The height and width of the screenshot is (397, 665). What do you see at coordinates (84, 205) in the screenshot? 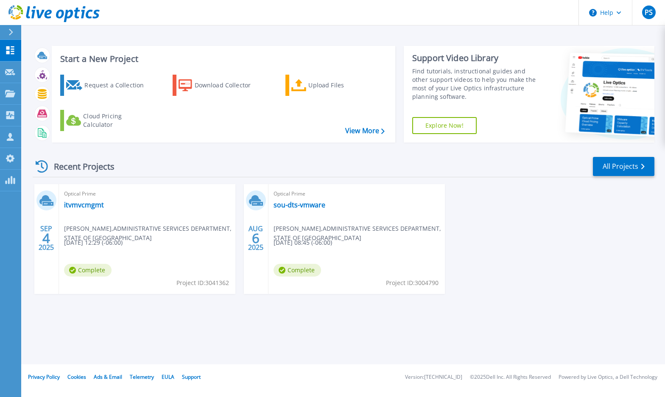
I see `a: itvmvcmgmt` at bounding box center [84, 205].